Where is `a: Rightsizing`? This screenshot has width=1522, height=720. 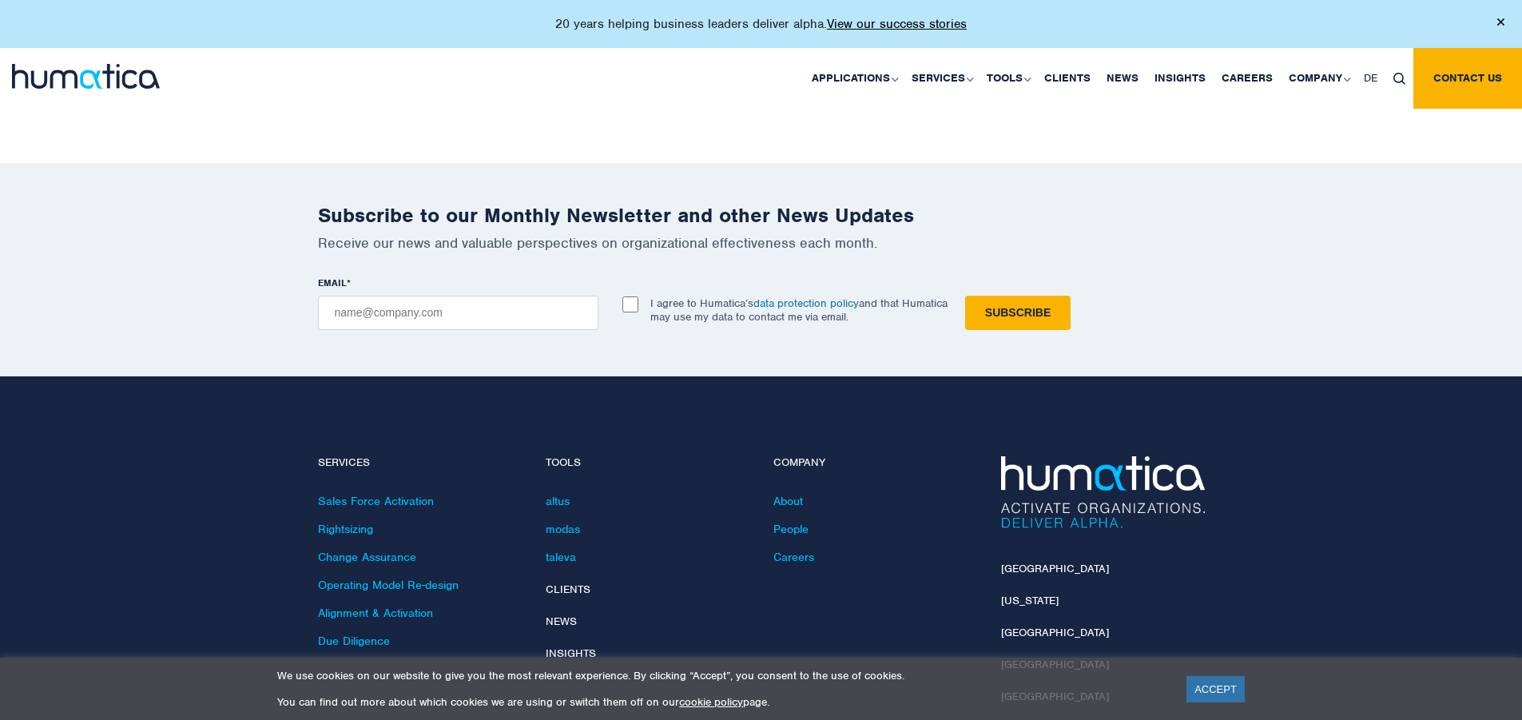
a: Rightsizing is located at coordinates (345, 529).